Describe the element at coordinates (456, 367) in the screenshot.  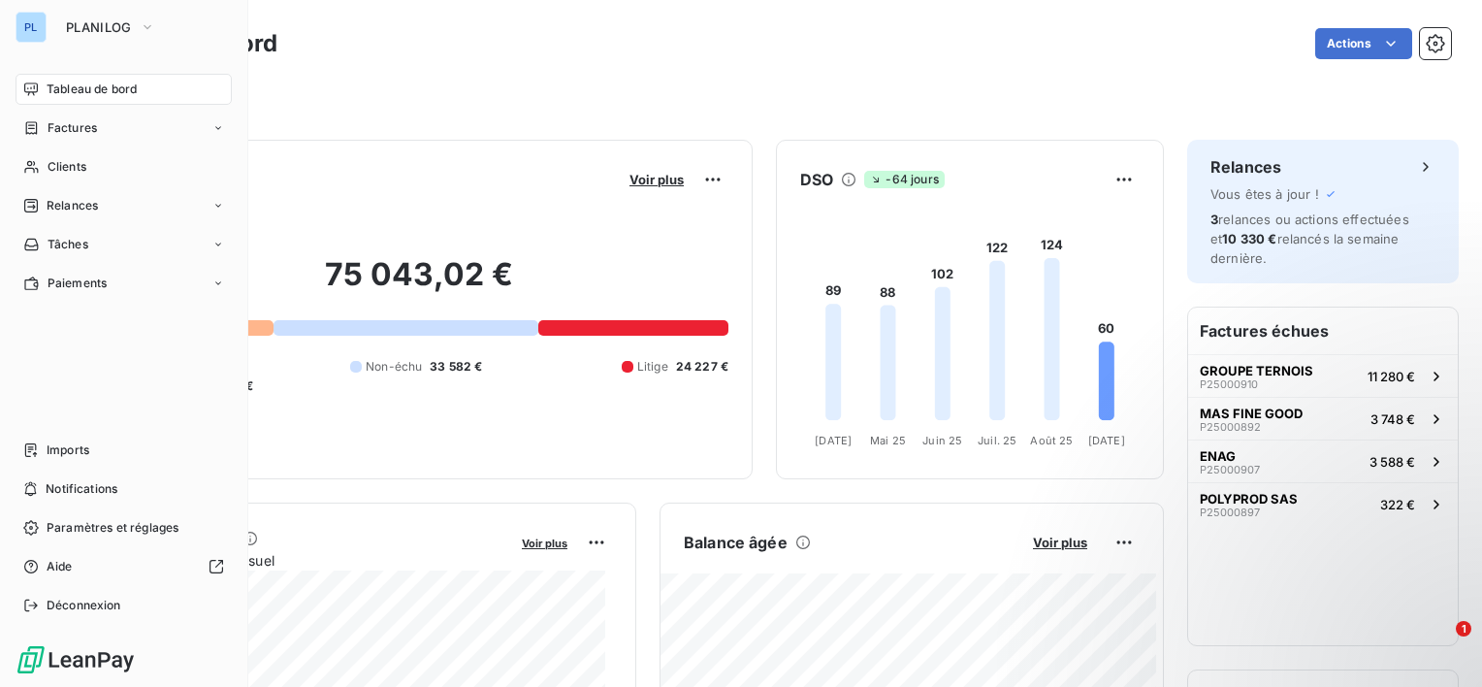
I see `span: 33 582 €` at that location.